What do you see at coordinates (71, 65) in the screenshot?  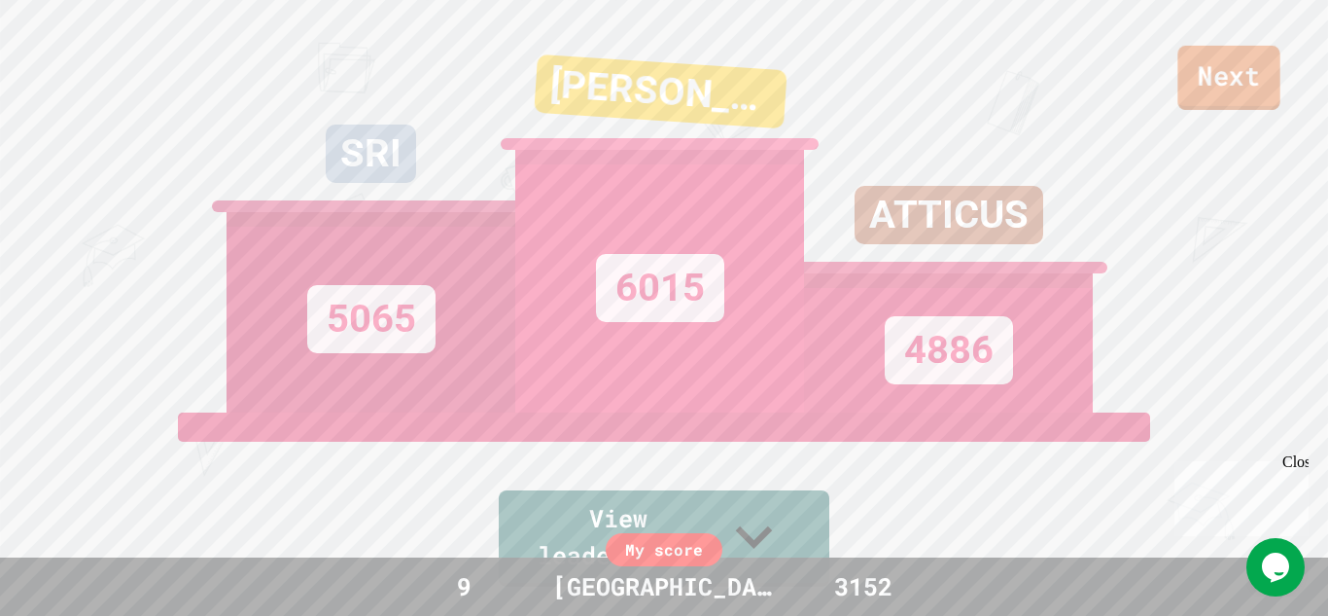 I see `div: Chat with us now!Close` at bounding box center [71, 65].